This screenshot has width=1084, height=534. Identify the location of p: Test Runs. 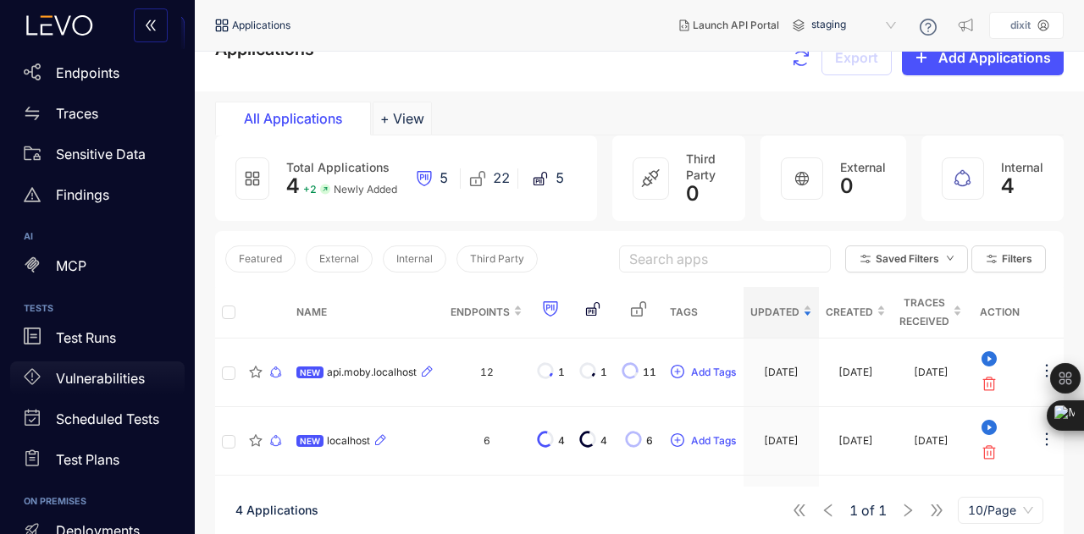
(86, 338).